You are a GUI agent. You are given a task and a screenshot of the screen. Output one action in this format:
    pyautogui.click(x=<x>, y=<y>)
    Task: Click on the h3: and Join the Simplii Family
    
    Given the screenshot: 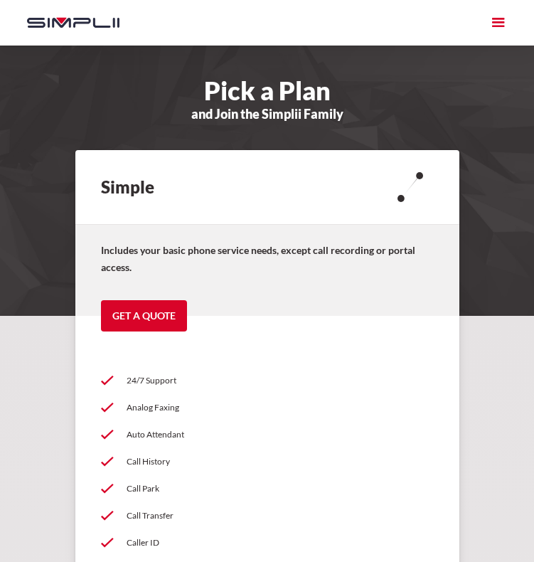 What is the action you would take?
    pyautogui.click(x=267, y=115)
    